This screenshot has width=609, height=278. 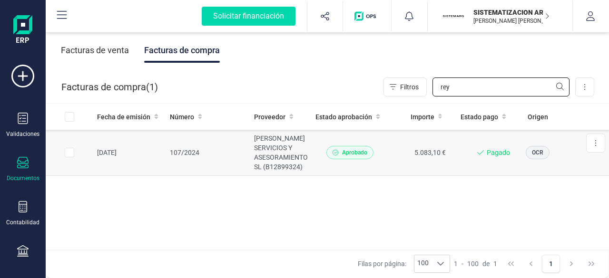 What do you see at coordinates (69, 117) in the screenshot?
I see `div: All items unselected` at bounding box center [69, 117].